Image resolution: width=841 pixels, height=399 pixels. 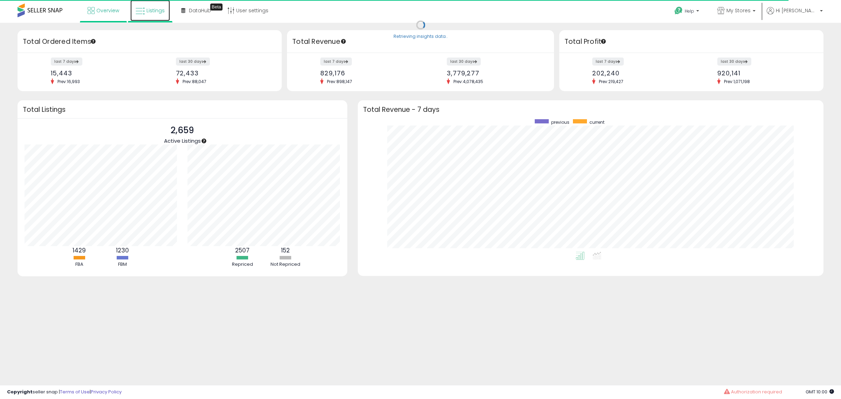 What do you see at coordinates (182, 141) in the screenshot?
I see `span: Active Listings` at bounding box center [182, 141].